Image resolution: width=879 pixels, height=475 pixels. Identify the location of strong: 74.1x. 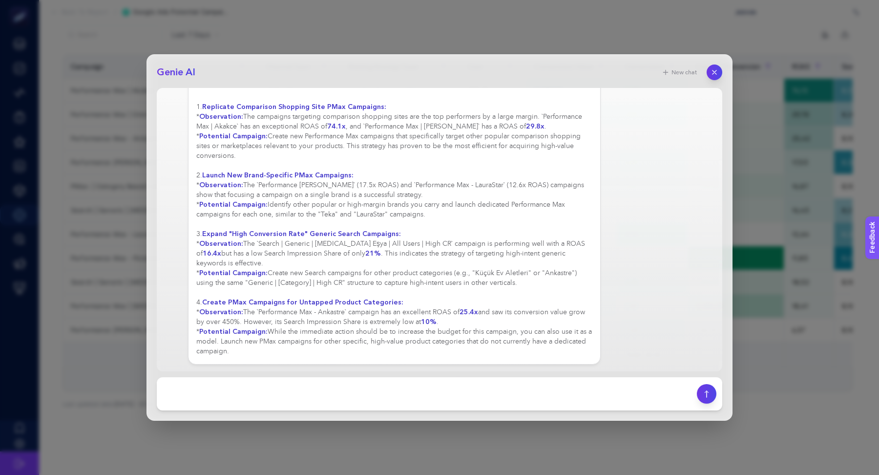
(336, 126).